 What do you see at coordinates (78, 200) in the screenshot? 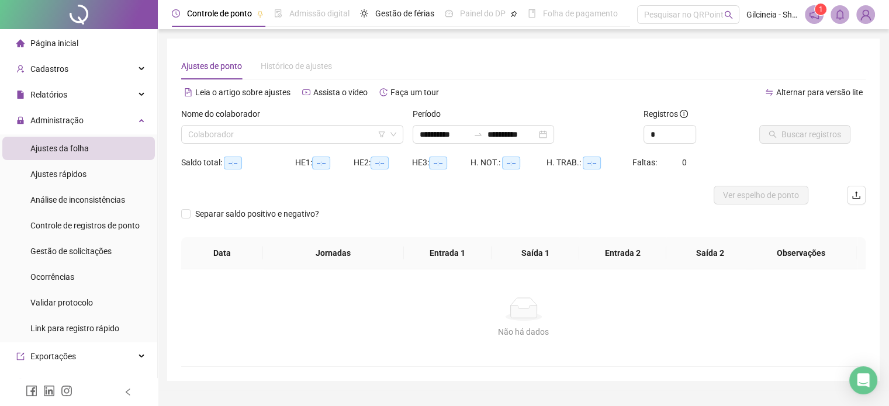
I see `span: Análise de inconsistências` at bounding box center [78, 200].